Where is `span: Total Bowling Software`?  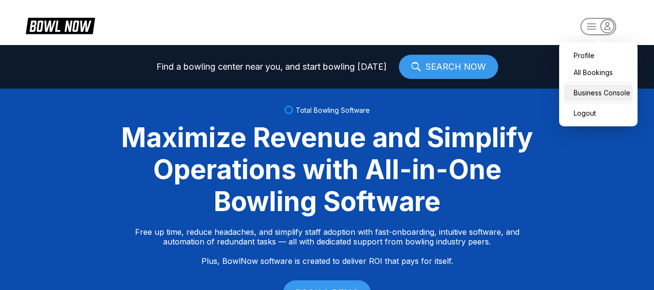 span: Total Bowling Software is located at coordinates (333, 110).